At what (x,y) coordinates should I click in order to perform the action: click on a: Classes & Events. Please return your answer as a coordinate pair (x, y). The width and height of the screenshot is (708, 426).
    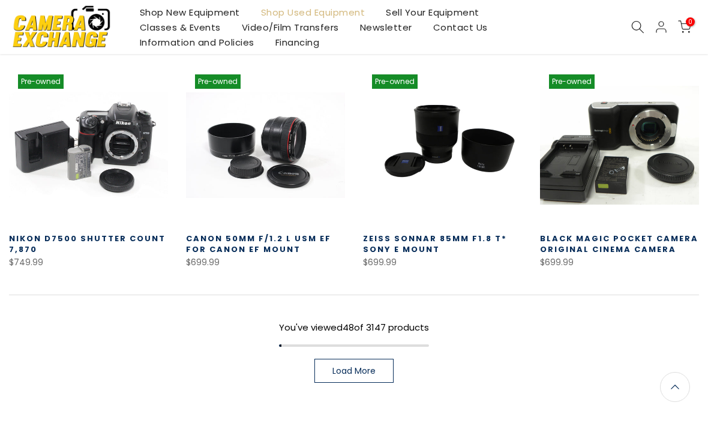
    Looking at the image, I should click on (180, 27).